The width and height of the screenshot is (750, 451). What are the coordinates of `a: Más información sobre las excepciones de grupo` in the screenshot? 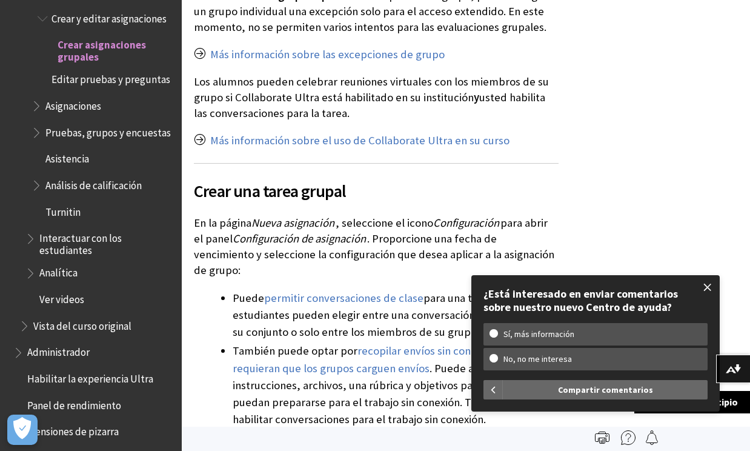 It's located at (327, 55).